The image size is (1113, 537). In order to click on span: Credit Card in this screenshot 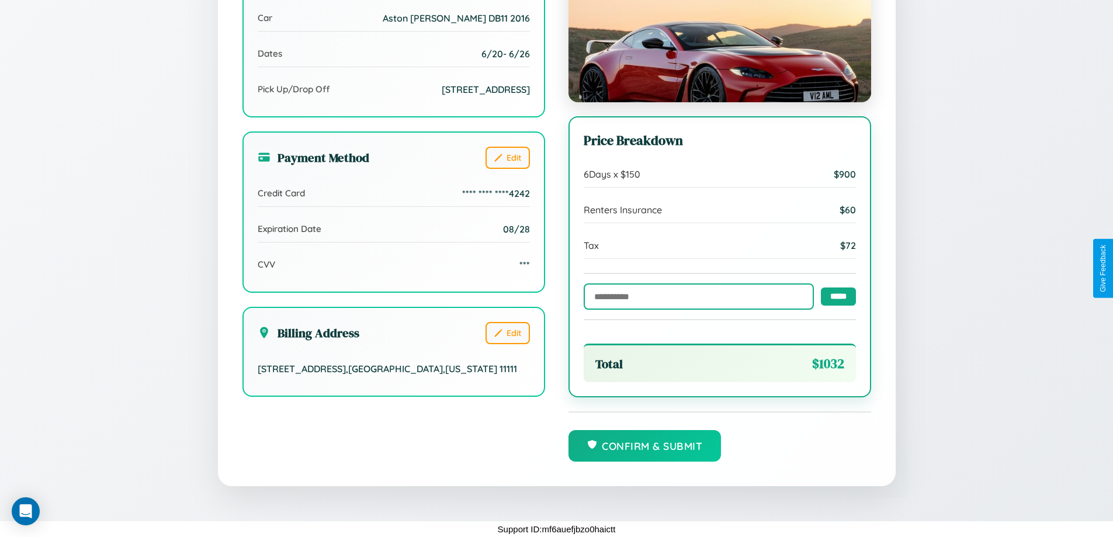, I will do `click(281, 193)`.